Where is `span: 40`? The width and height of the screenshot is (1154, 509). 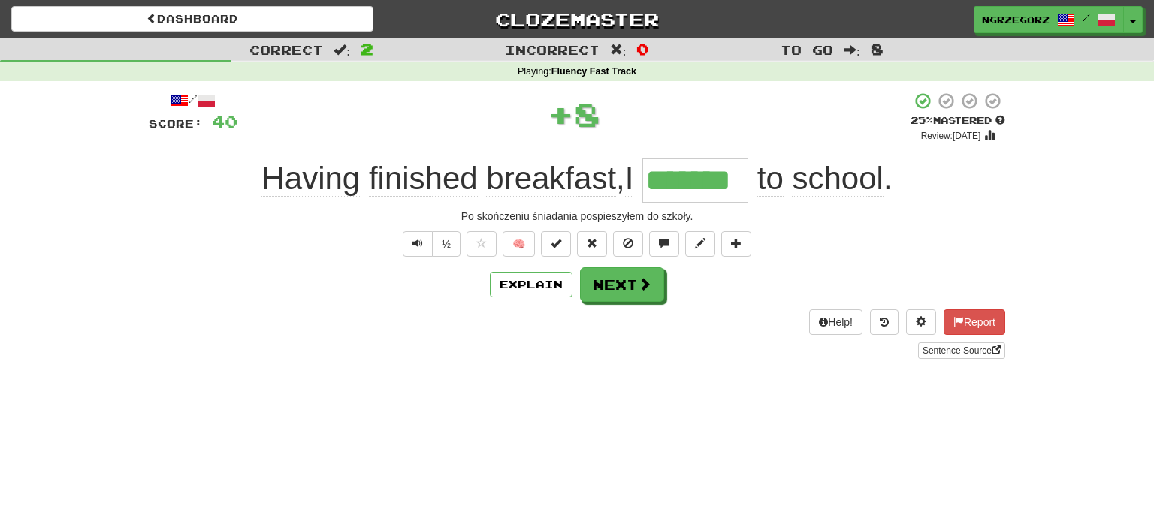 span: 40 is located at coordinates (225, 121).